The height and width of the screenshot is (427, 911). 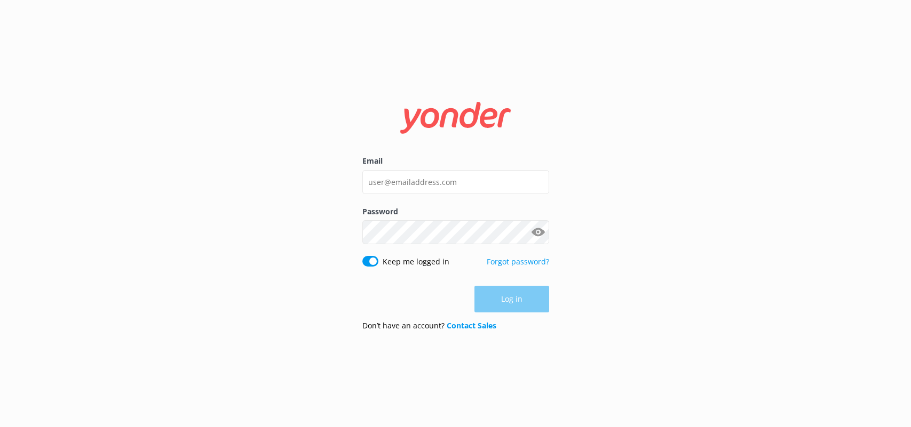 What do you see at coordinates (471, 325) in the screenshot?
I see `a: Contact Sales` at bounding box center [471, 325].